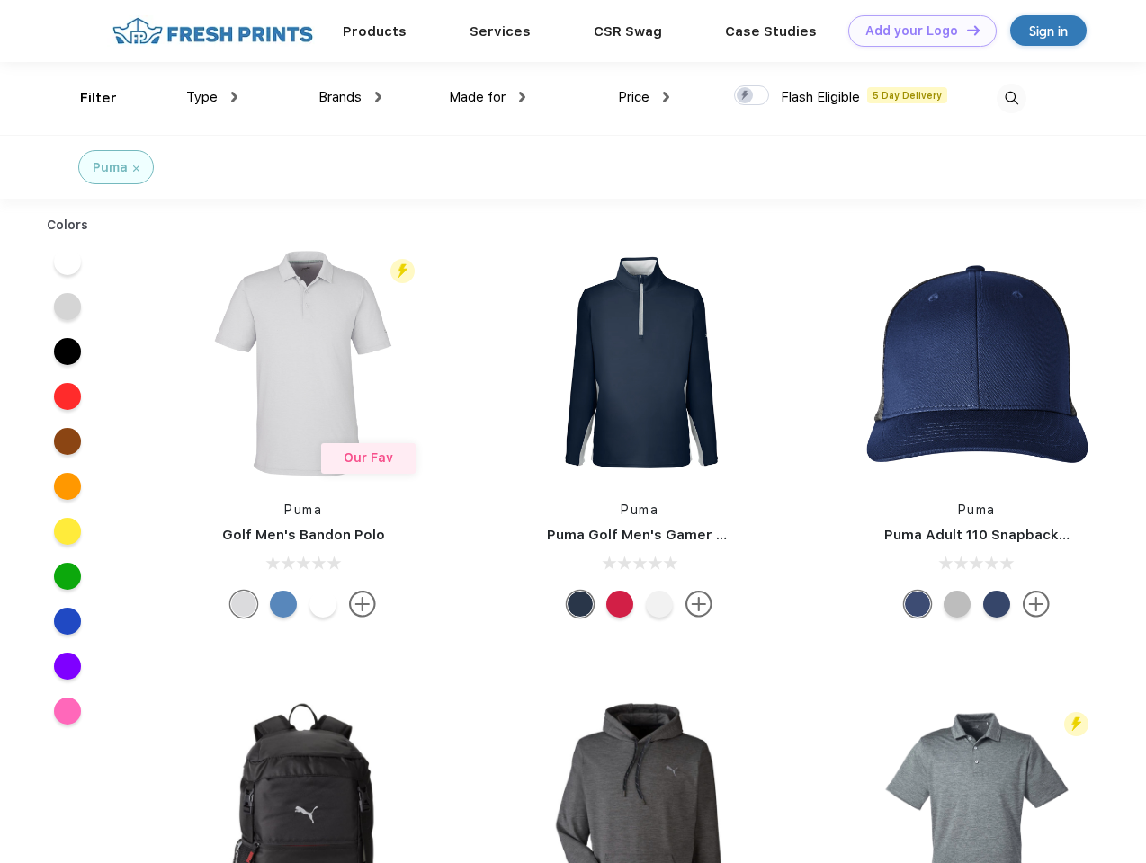 Image resolution: width=1146 pixels, height=863 pixels. I want to click on div: Puma, so click(110, 167).